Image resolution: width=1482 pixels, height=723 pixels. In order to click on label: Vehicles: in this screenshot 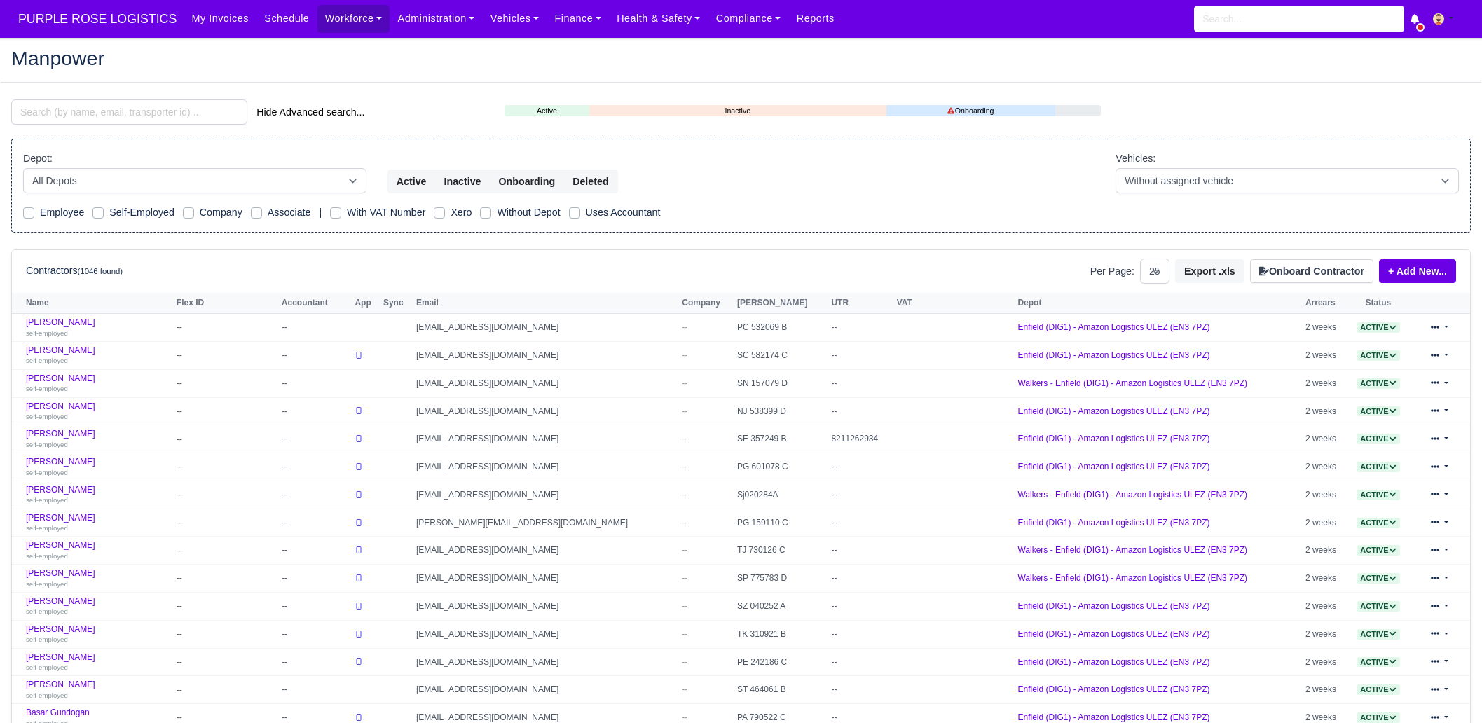, I will do `click(1135, 158)`.